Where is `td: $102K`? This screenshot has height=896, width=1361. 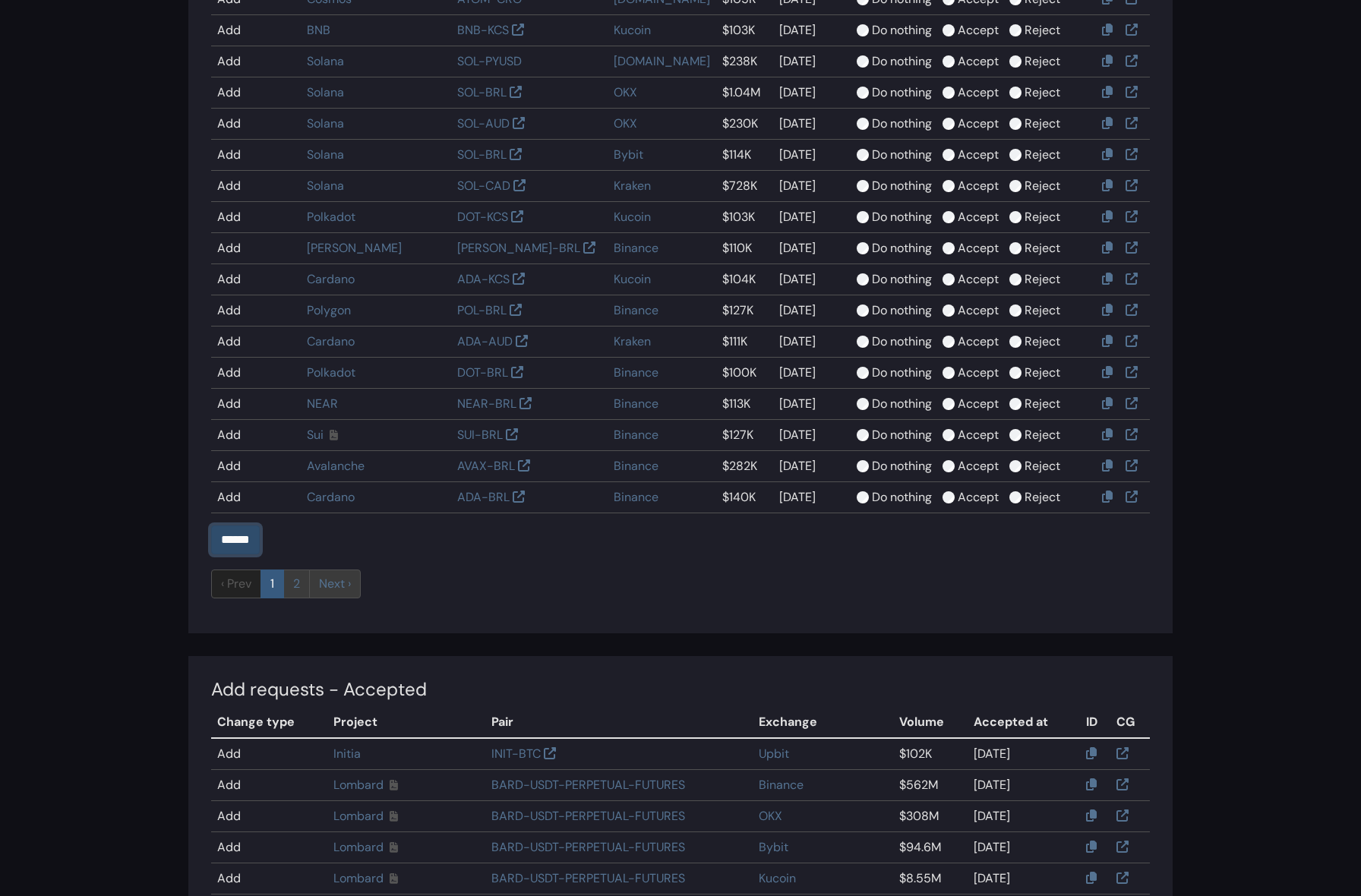
td: $102K is located at coordinates (930, 754).